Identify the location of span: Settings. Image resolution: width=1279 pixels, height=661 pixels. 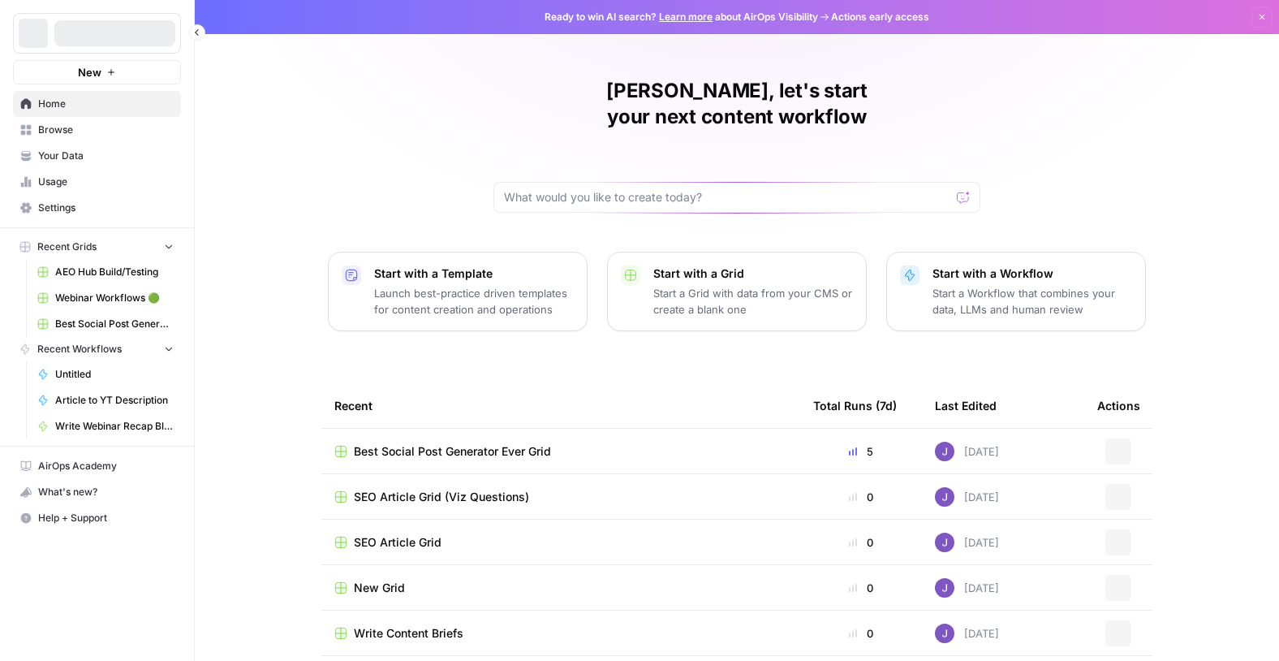
(105, 208).